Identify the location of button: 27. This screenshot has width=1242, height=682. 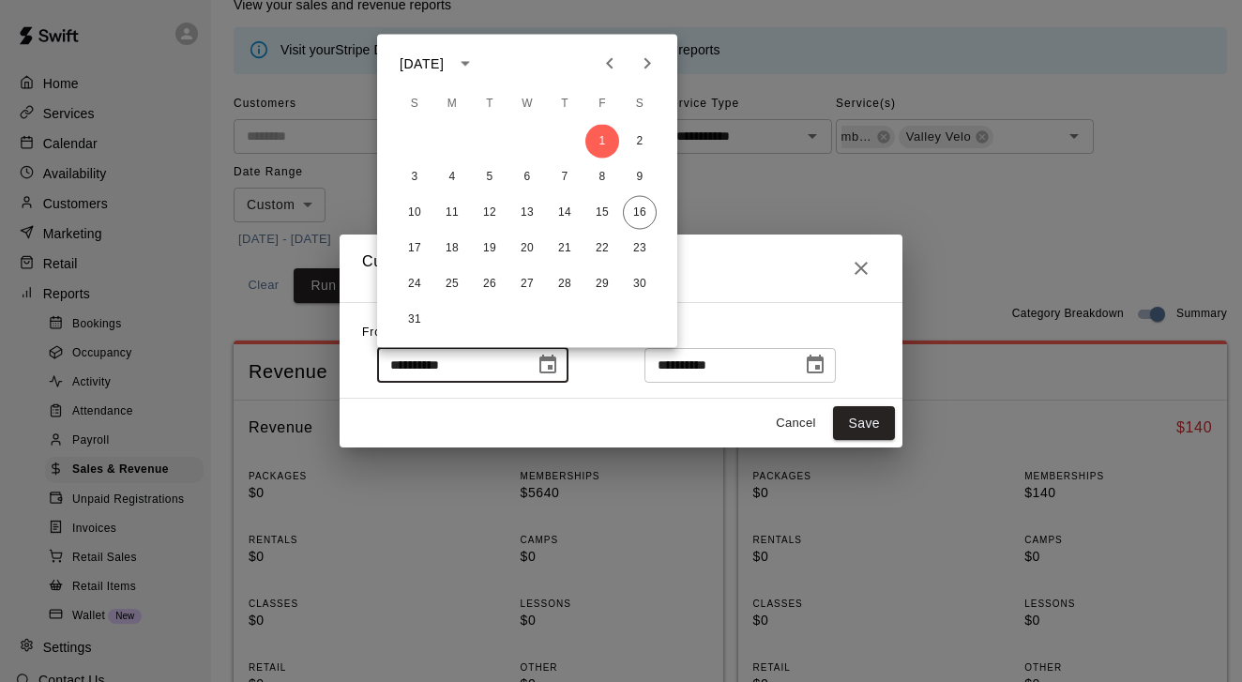
(527, 284).